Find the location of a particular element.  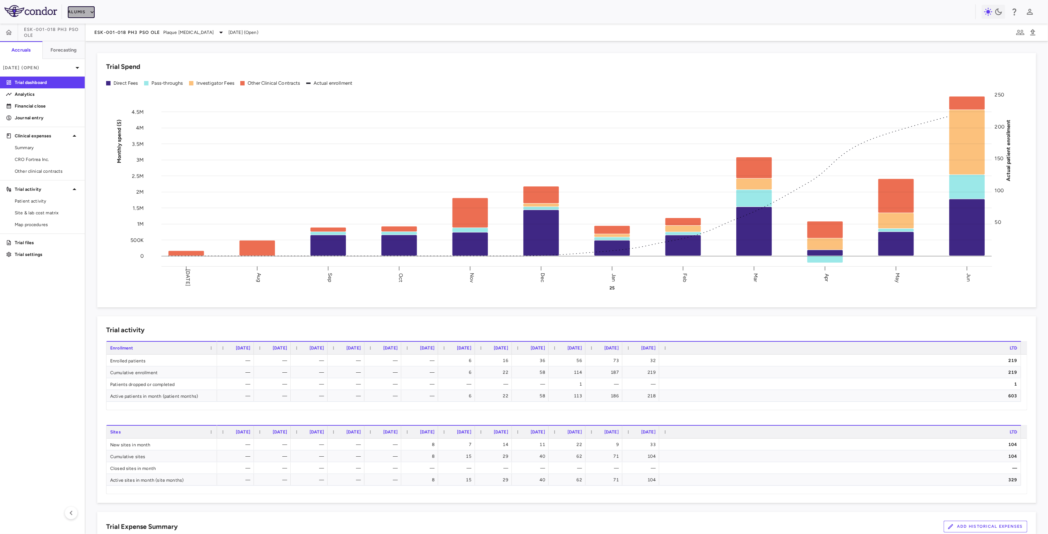

tspan: 4.5M is located at coordinates (137, 112).